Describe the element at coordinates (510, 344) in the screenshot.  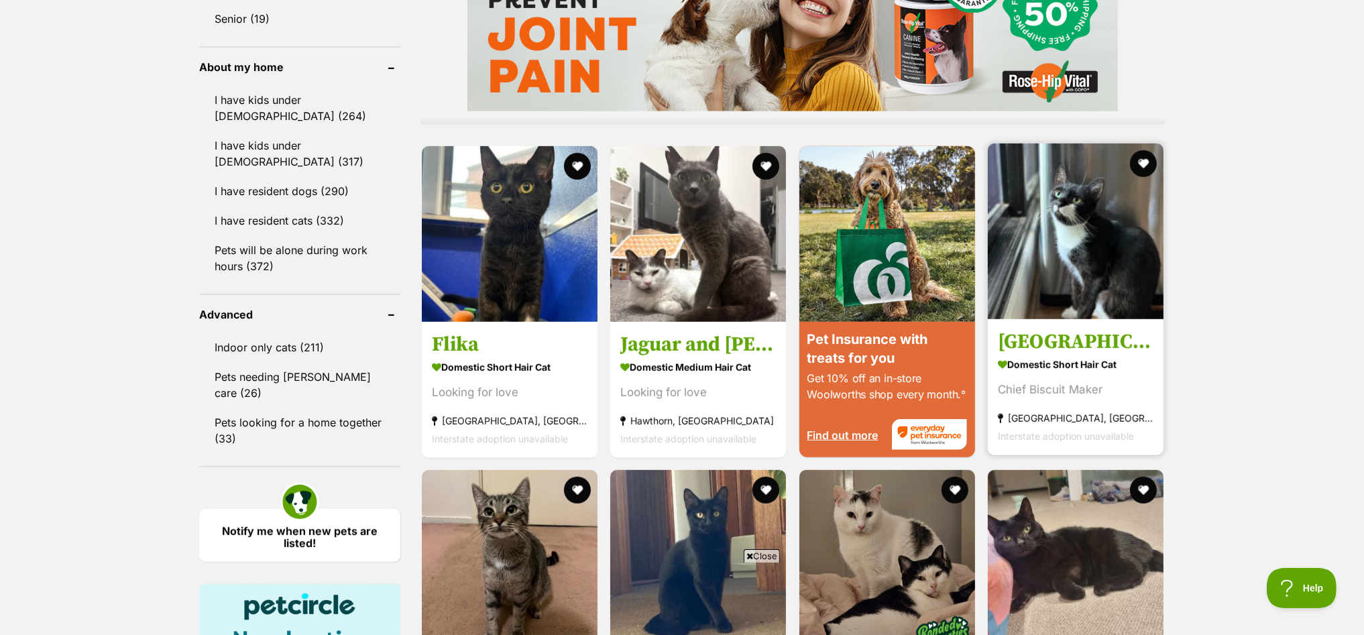
I see `h3: Flika` at that location.